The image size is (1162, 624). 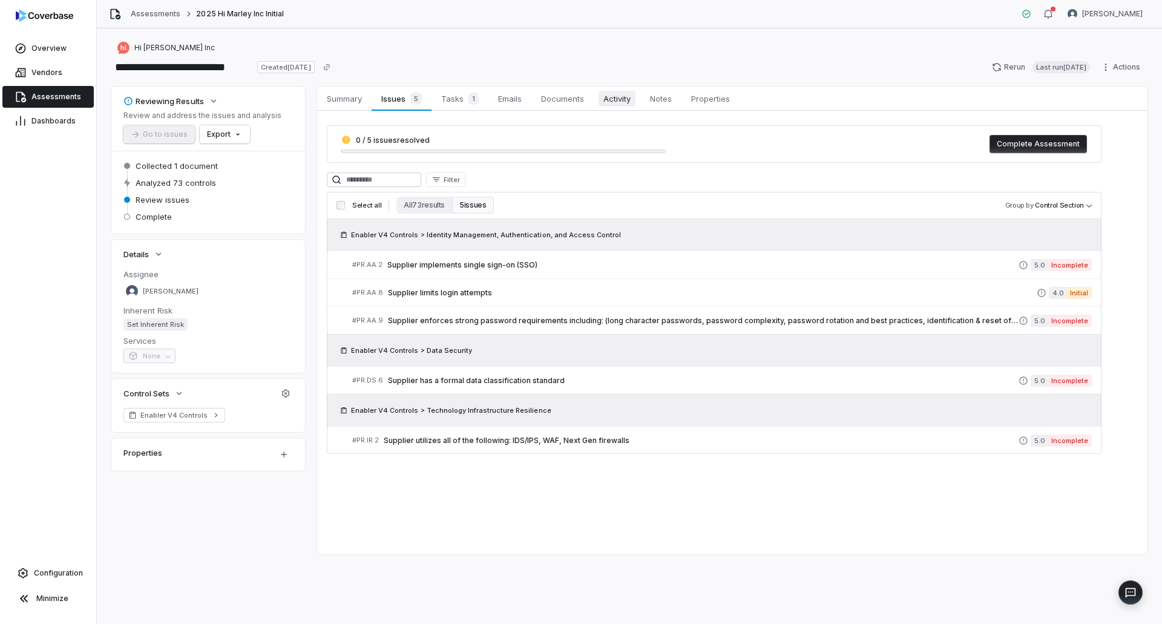 I want to click on span: 4.0, so click(x=1057, y=293).